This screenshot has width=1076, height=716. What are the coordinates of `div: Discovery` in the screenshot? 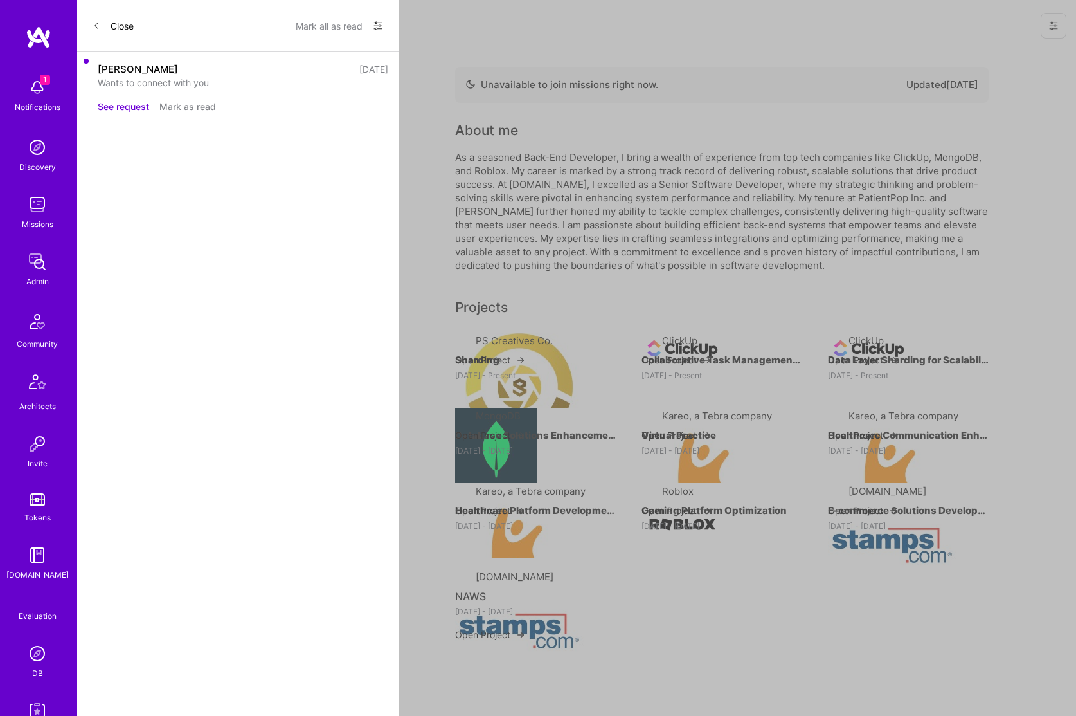 It's located at (37, 167).